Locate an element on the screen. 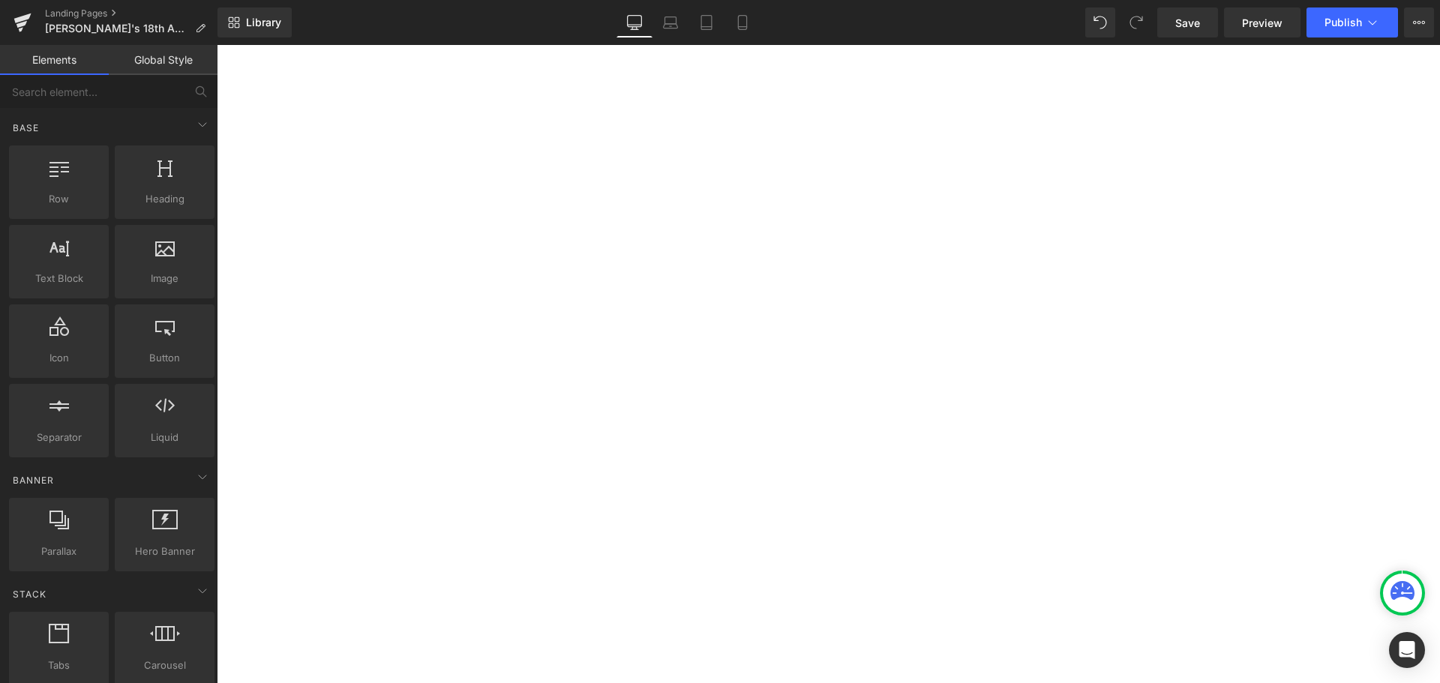  a: Tablet is located at coordinates (707, 23).